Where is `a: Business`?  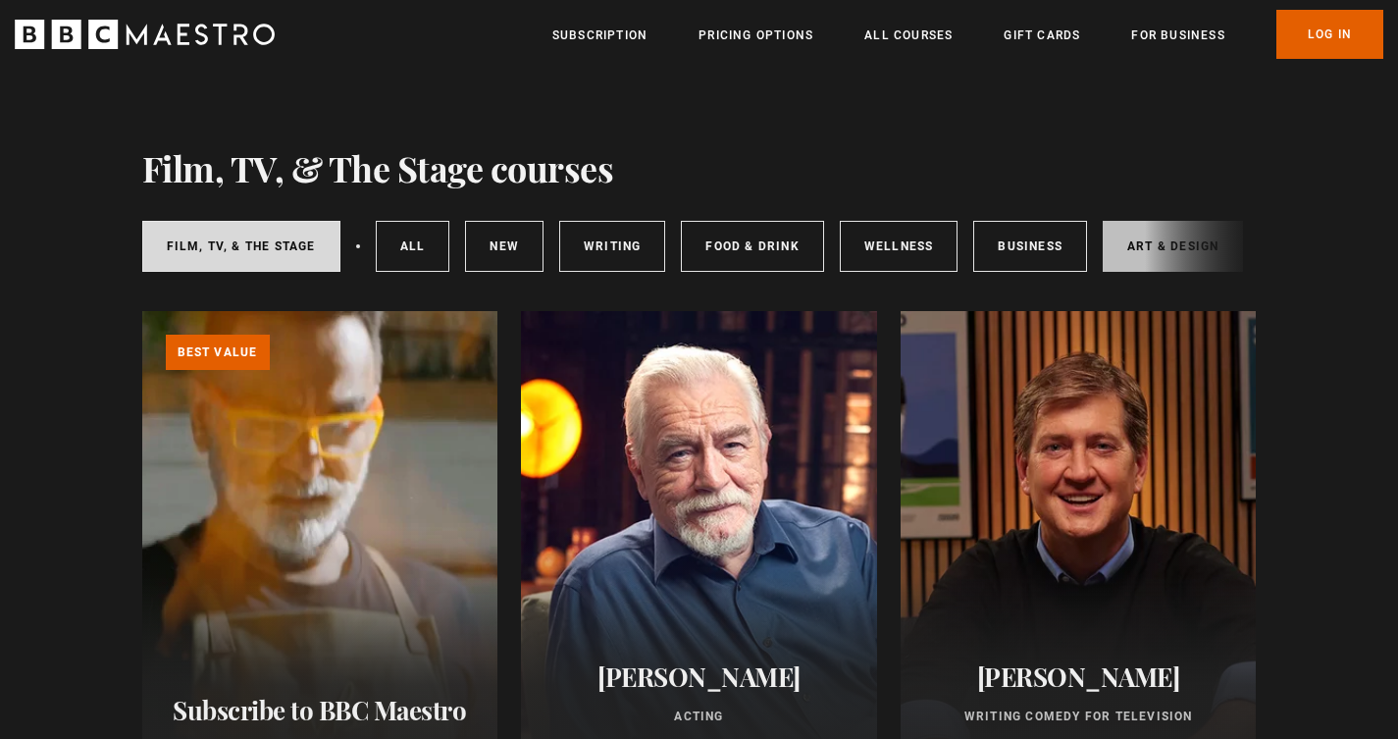
a: Business is located at coordinates (1030, 246).